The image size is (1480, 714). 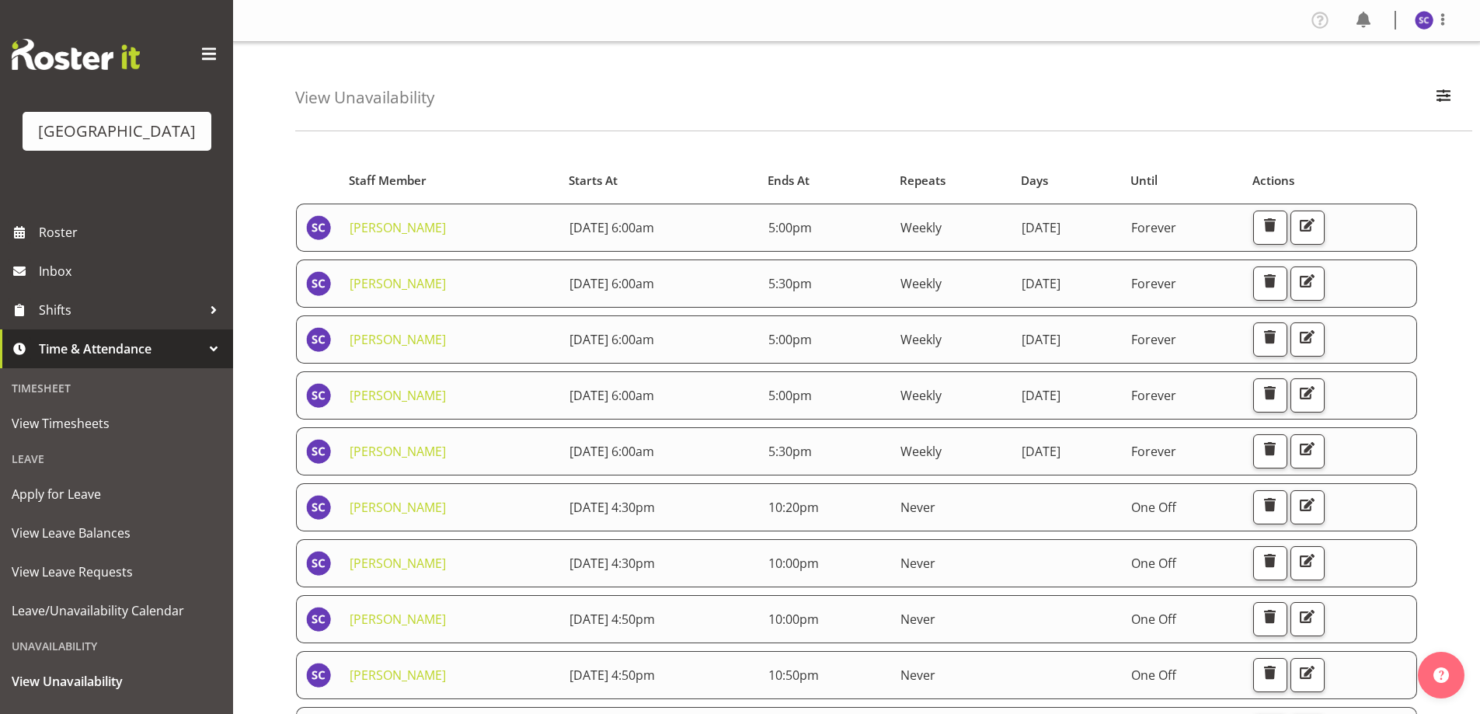 What do you see at coordinates (1273, 180) in the screenshot?
I see `span: Actions` at bounding box center [1273, 180].